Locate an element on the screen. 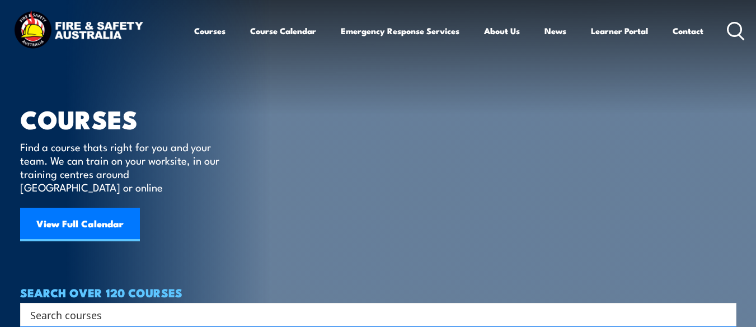 Image resolution: width=756 pixels, height=327 pixels. a: News is located at coordinates (555, 31).